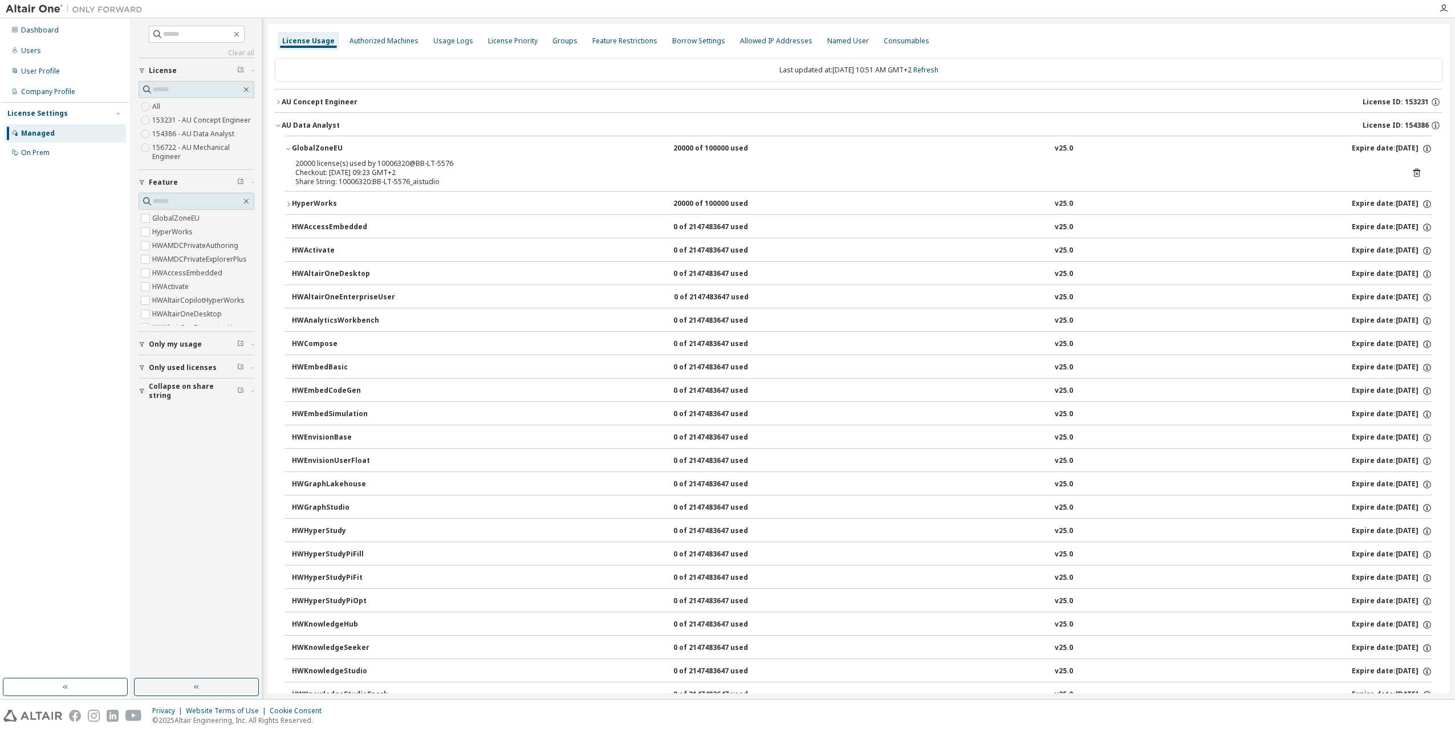 Image resolution: width=1455 pixels, height=732 pixels. What do you see at coordinates (75, 716) in the screenshot?
I see `img: facebook.svg` at bounding box center [75, 716].